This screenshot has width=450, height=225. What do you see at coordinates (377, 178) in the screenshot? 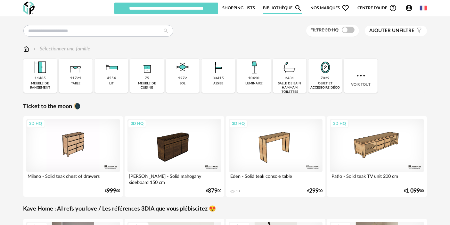
I see `div: Patio - Solid teak TV unit 200 cm` at bounding box center [377, 178].